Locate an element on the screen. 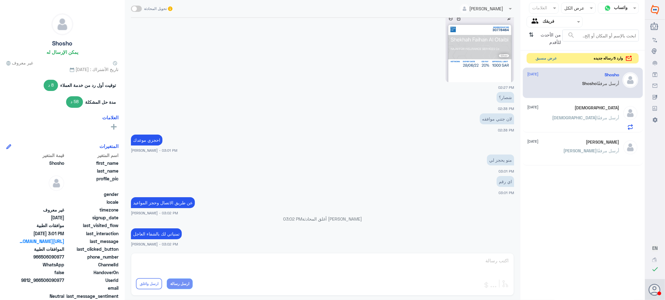 The height and width of the screenshot is (300, 665). span: last_name is located at coordinates (92, 171).